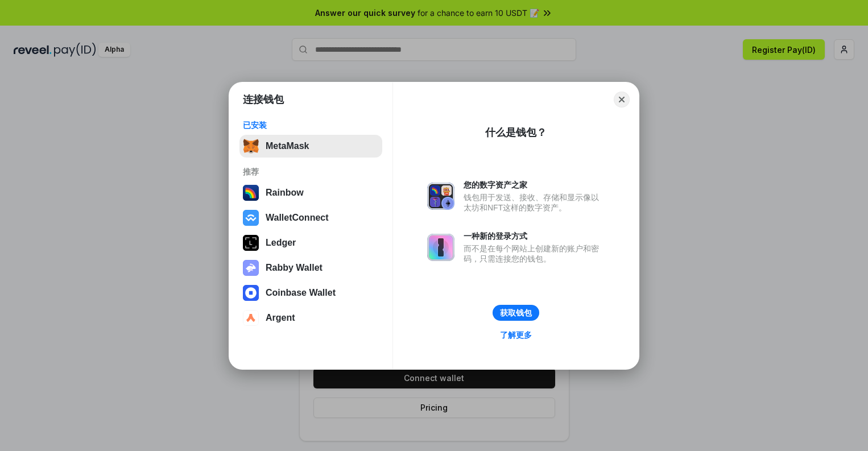 The width and height of the screenshot is (868, 451). Describe the element at coordinates (534, 254) in the screenshot. I see `div: 而不是在每个网站上创建新的账户和密码，只需连接您的钱包。` at that location.